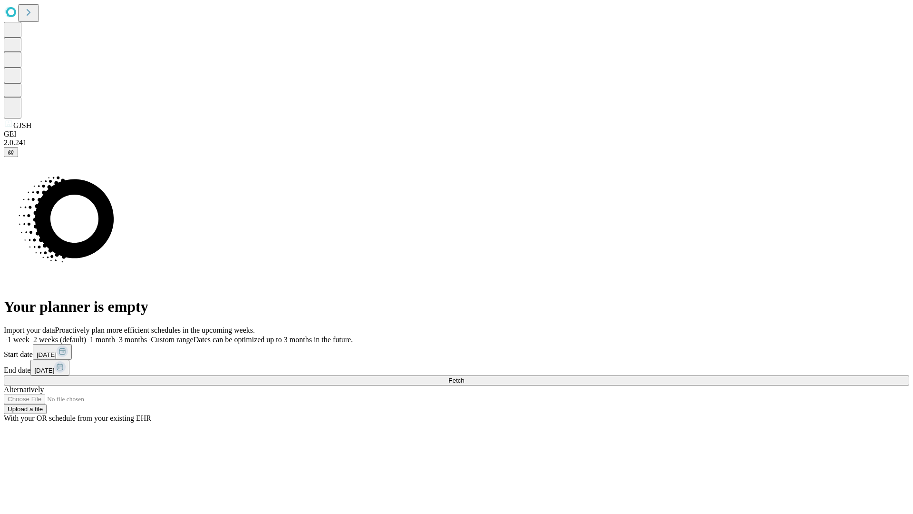  Describe the element at coordinates (457, 380) in the screenshot. I see `button: Fetch` at that location.